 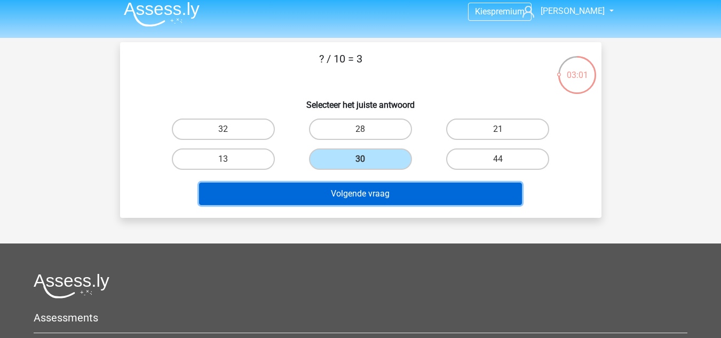 I want to click on button: Volgende vraag, so click(x=360, y=194).